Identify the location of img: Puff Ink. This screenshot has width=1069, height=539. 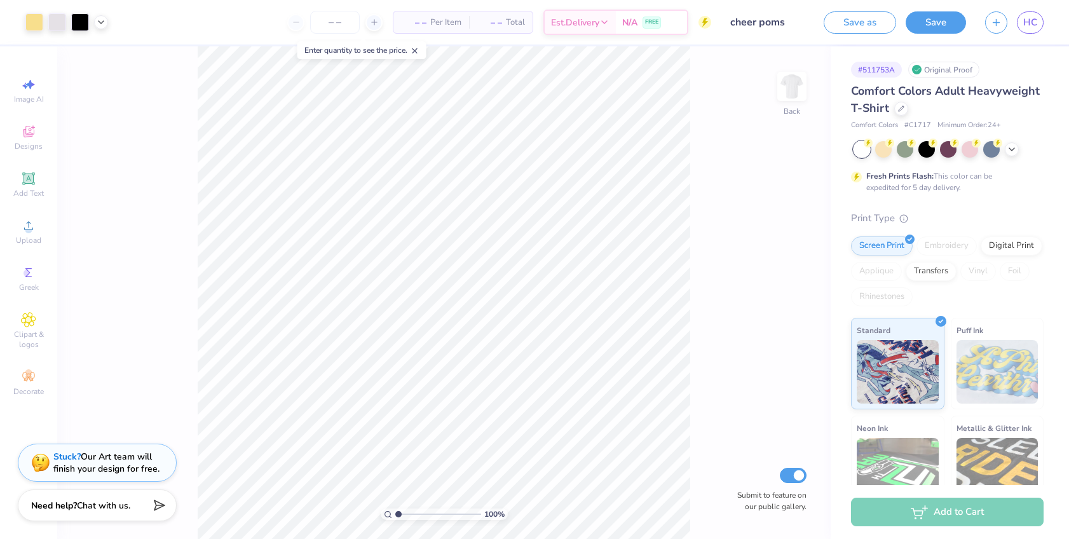
(997, 372).